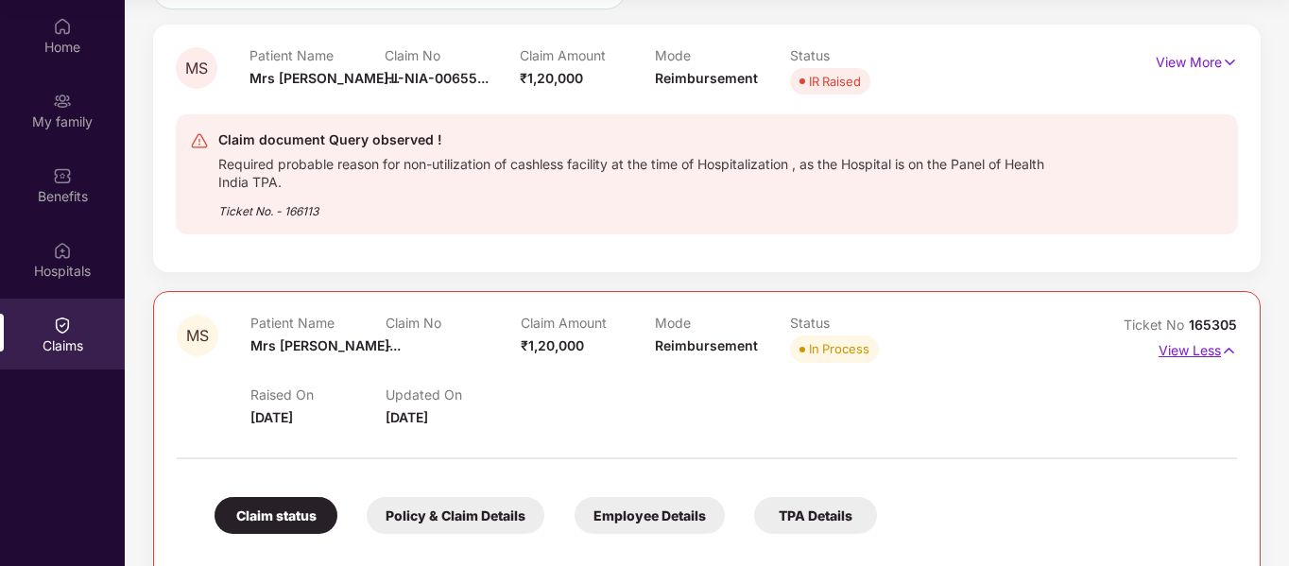 The height and width of the screenshot is (566, 1289). I want to click on div: In Process, so click(839, 349).